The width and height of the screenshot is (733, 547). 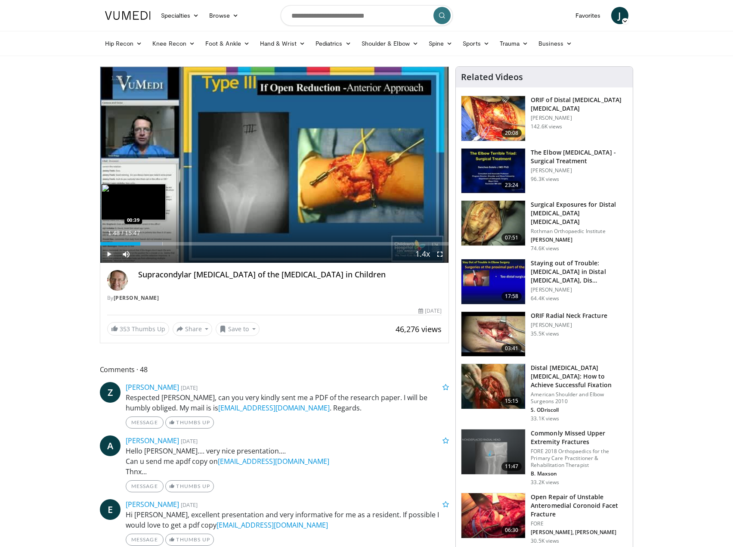 What do you see at coordinates (138, 328) in the screenshot?
I see `a: 353 Thumbs Up` at bounding box center [138, 328].